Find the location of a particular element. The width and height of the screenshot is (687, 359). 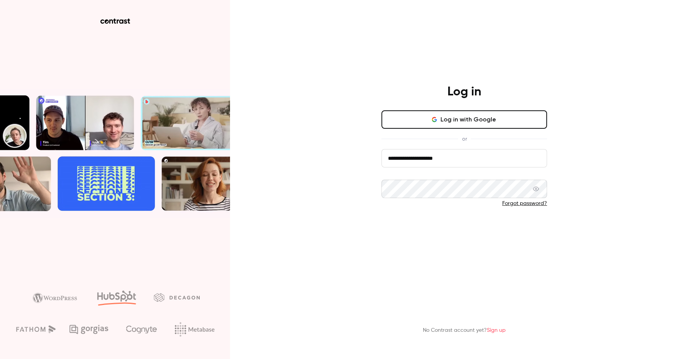

p: No Contrast account yet? is located at coordinates (464, 330).